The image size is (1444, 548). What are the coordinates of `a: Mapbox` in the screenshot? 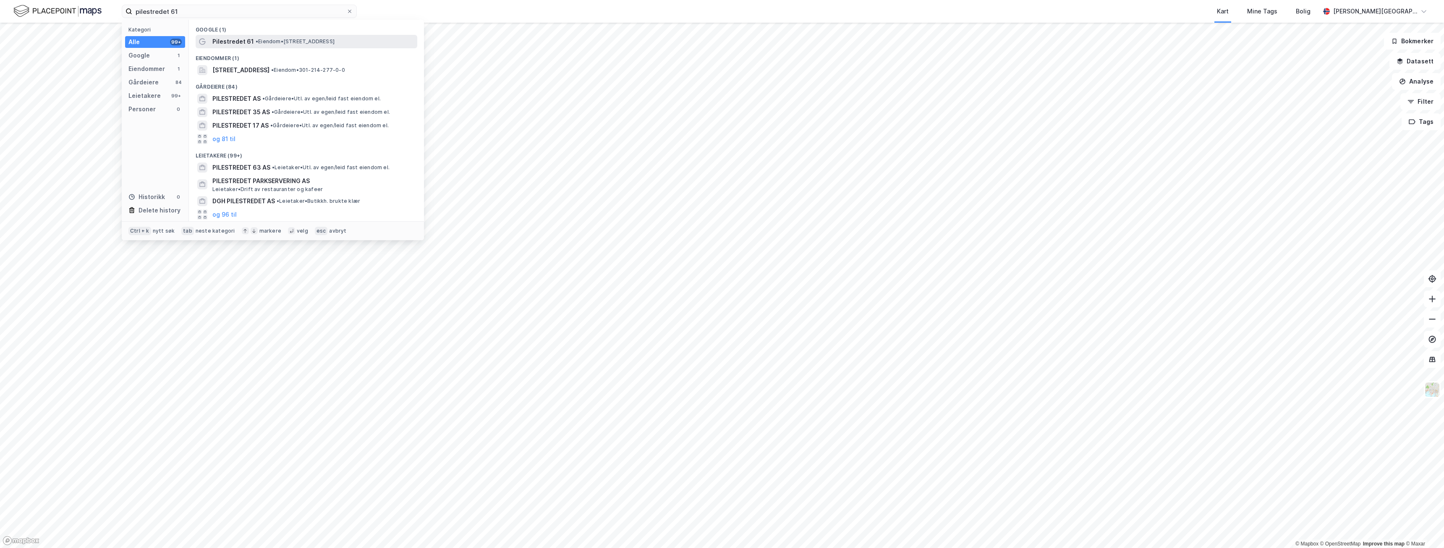 It's located at (1307, 544).